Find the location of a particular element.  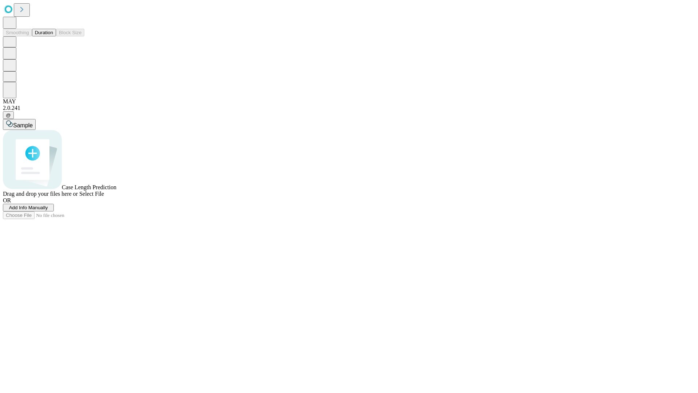

span: Drag and drop your files here or is located at coordinates (40, 193).